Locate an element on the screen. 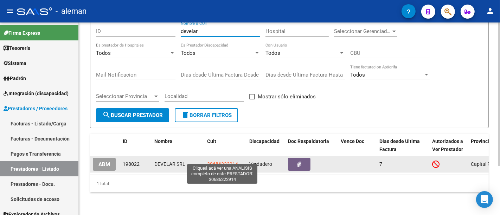  span: Buscar Prestador is located at coordinates (133, 115).